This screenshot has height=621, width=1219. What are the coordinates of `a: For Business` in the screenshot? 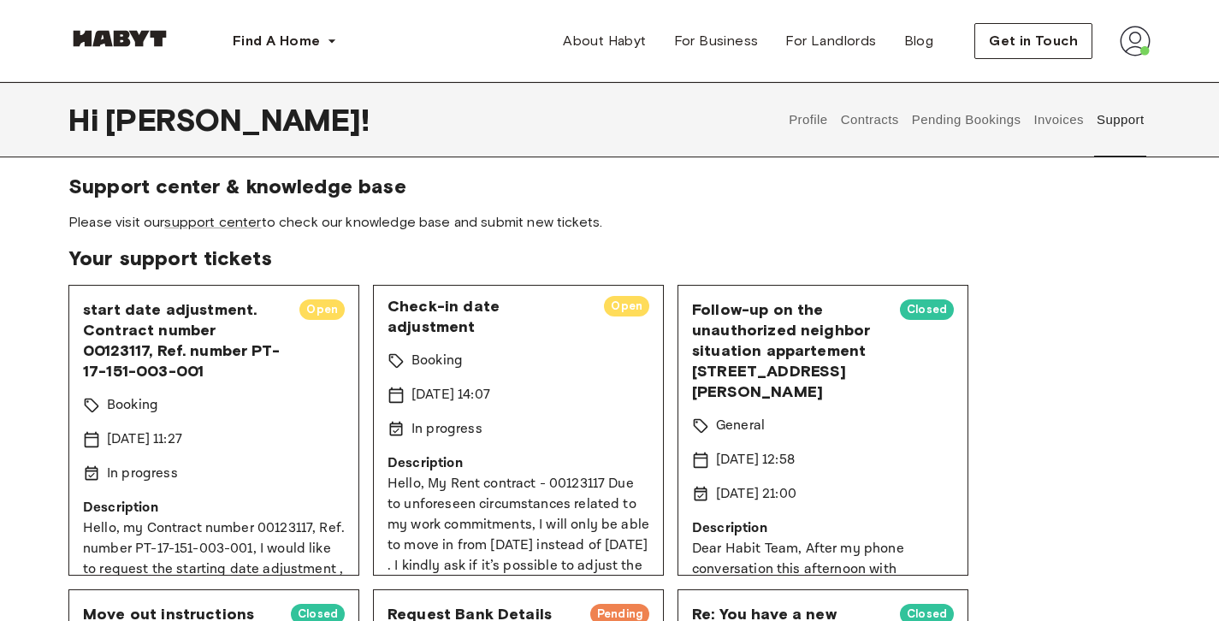 It's located at (716, 41).